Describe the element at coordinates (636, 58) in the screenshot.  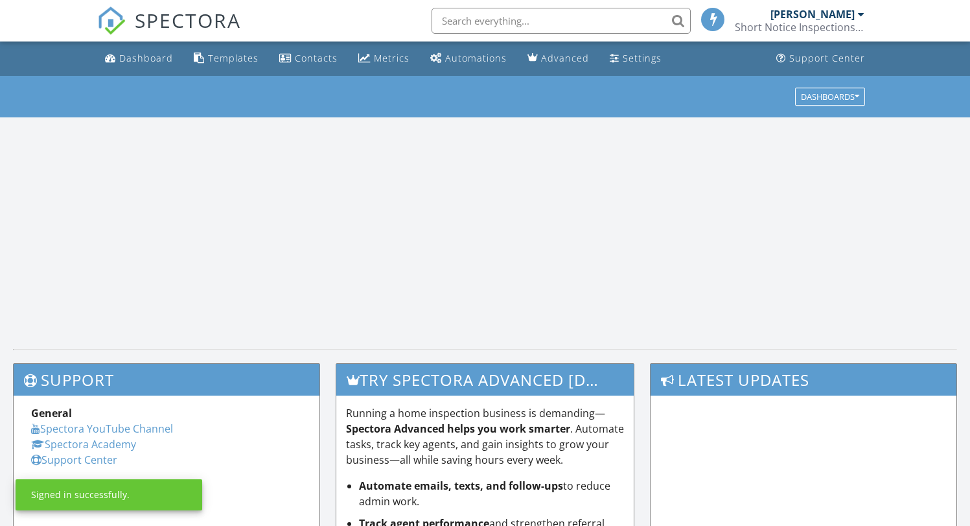
I see `a: Settings` at that location.